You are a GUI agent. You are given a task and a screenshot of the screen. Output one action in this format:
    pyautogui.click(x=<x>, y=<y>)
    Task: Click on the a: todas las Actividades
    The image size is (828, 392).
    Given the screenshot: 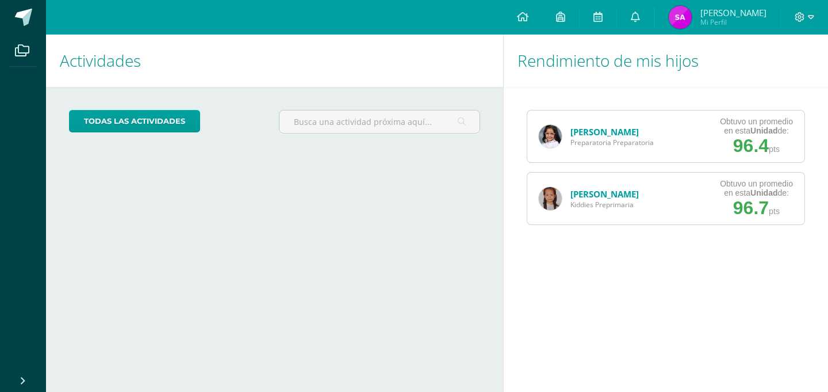 What is the action you would take?
    pyautogui.click(x=135, y=121)
    